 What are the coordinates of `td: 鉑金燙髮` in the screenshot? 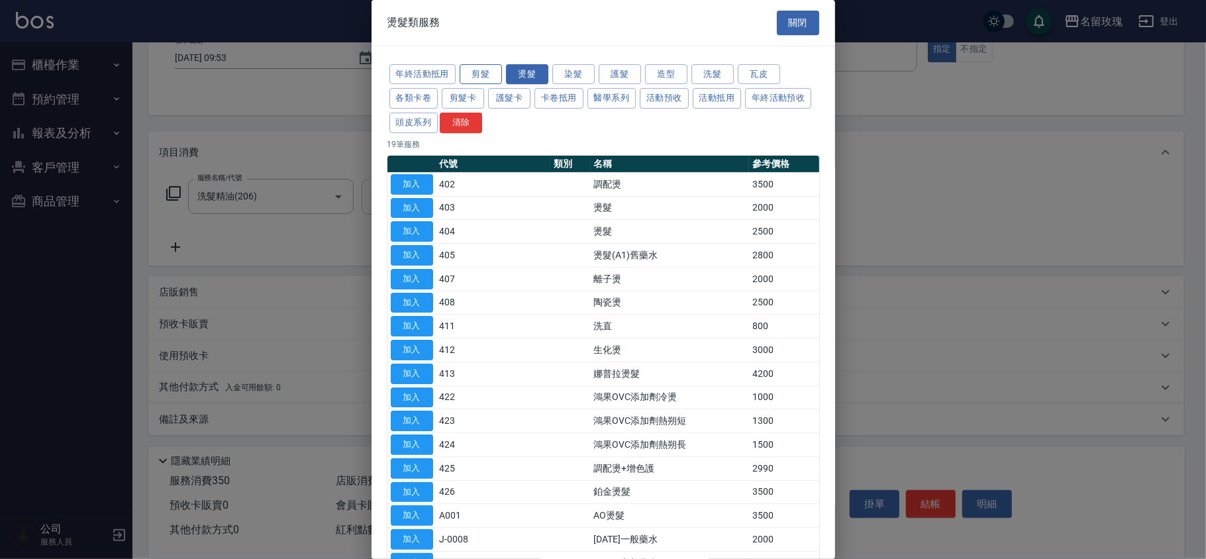 It's located at (670, 492).